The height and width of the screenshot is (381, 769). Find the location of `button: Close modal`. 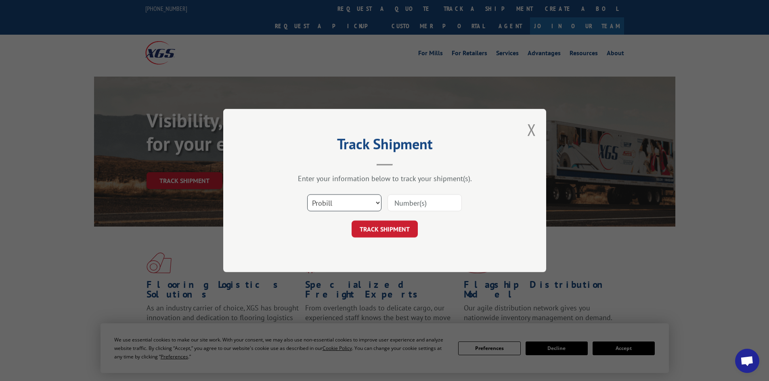

button: Close modal is located at coordinates (531, 130).